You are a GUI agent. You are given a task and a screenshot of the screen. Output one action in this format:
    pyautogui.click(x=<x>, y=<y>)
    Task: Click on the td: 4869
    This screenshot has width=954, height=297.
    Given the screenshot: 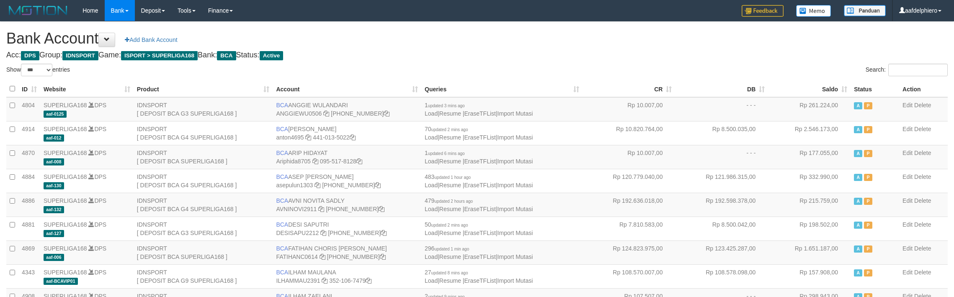 What is the action you would take?
    pyautogui.click(x=29, y=252)
    